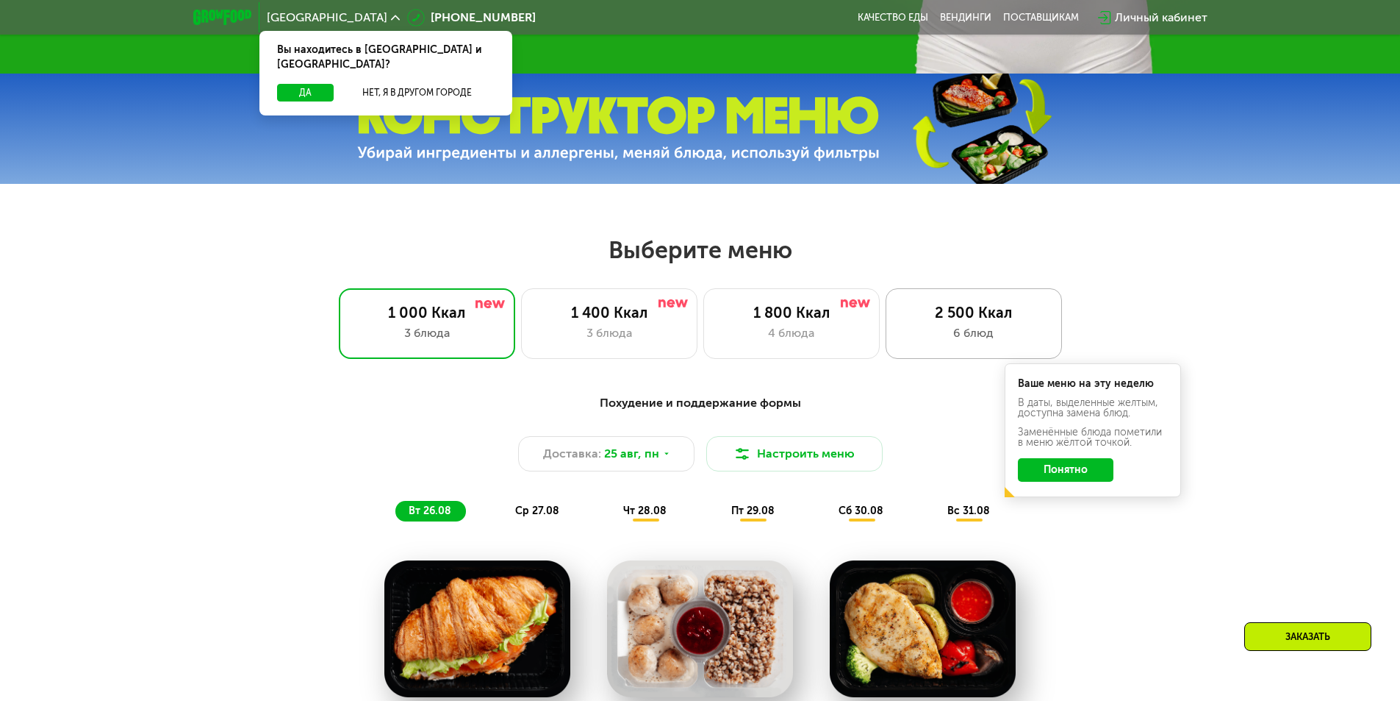 This screenshot has height=701, width=1400. Describe the element at coordinates (1162, 18) in the screenshot. I see `div: Личный кабинет` at that location.